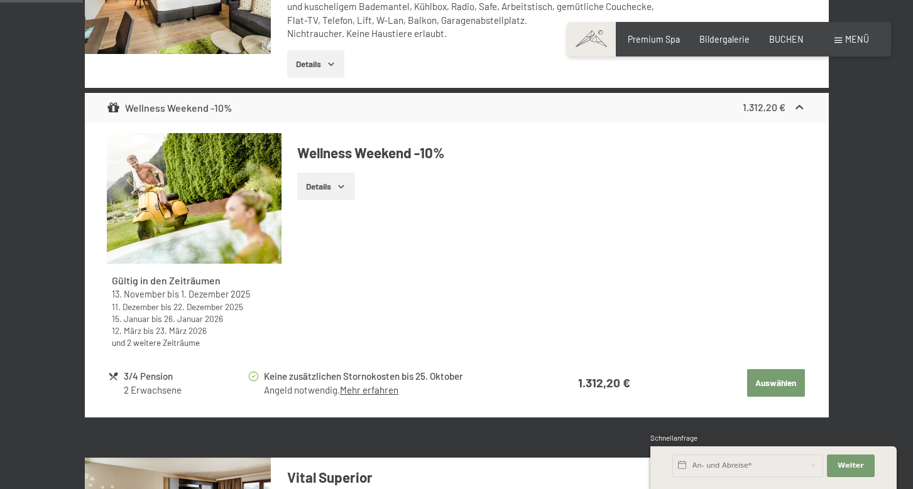  I want to click on time: 15.01.2026, so click(131, 318).